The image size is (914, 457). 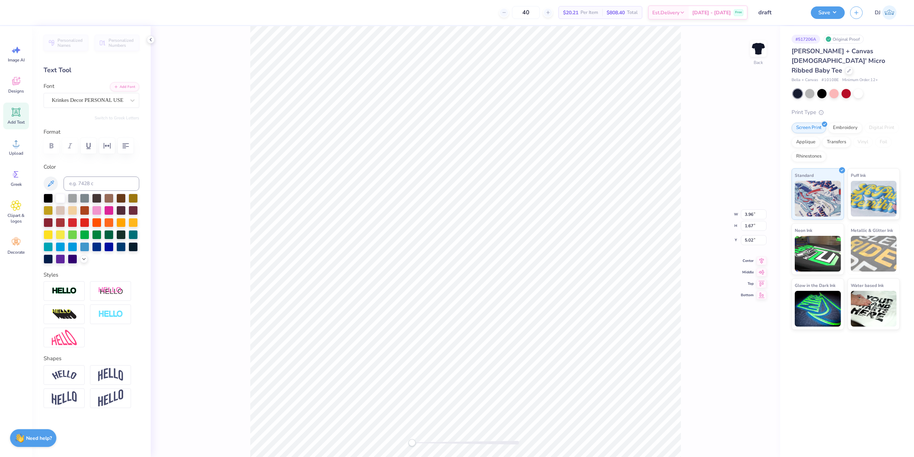 I want to click on button: Personalized Names, so click(x=66, y=43).